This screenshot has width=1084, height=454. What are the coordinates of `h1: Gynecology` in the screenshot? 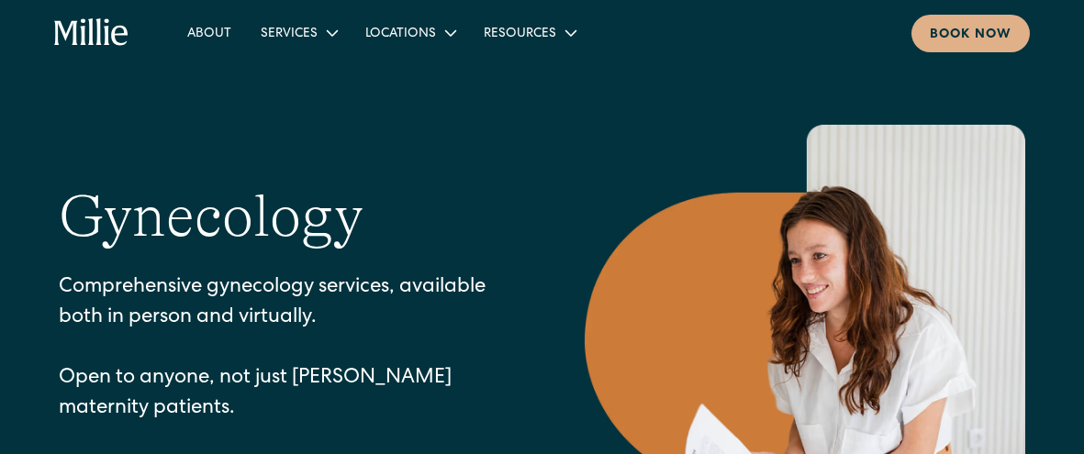 It's located at (211, 217).